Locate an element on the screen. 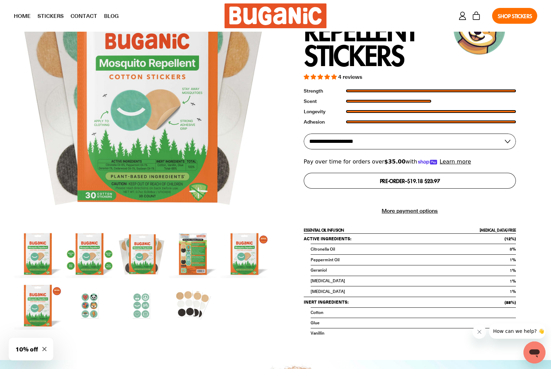  h4: Scent is located at coordinates (325, 101).